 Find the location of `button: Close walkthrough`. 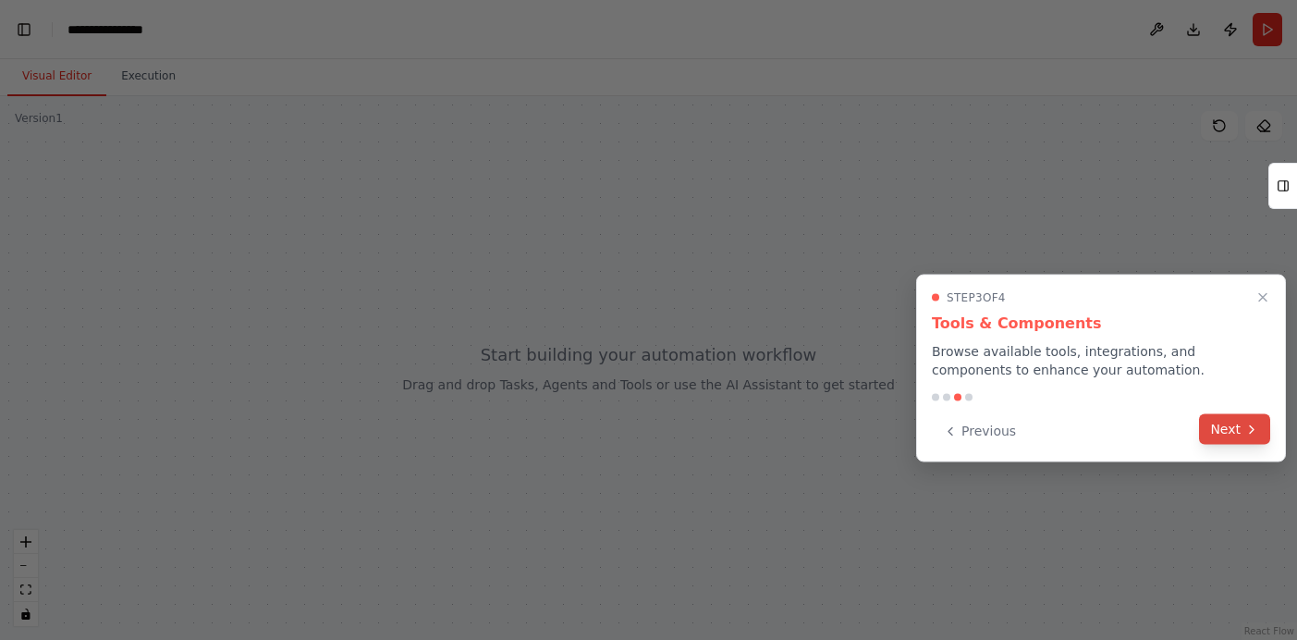

button: Close walkthrough is located at coordinates (1263, 298).